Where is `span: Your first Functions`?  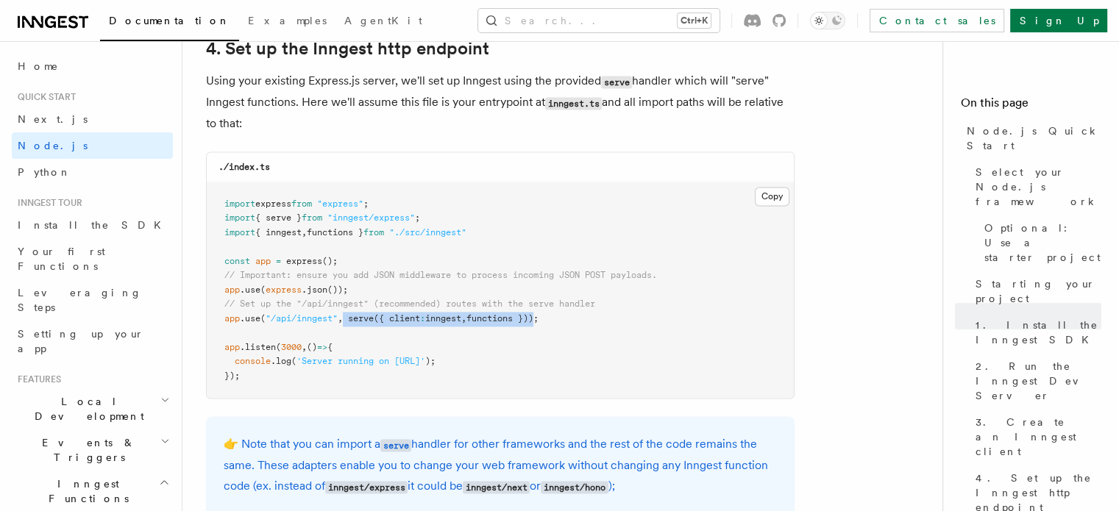 span: Your first Functions is located at coordinates (61, 259).